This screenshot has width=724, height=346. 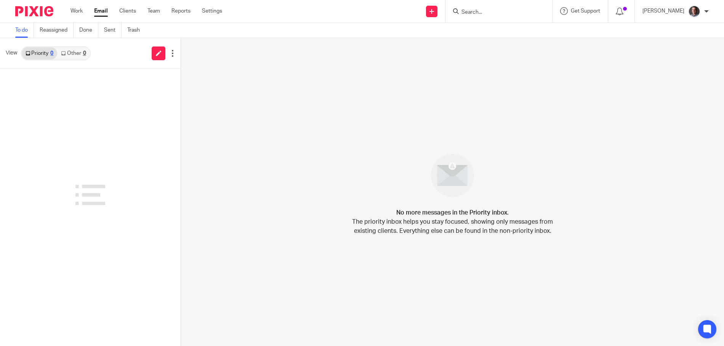 What do you see at coordinates (453, 226) in the screenshot?
I see `p: The priority inbox helps you stay focused, showing only messages from existing clients. Everythin...` at bounding box center [453, 226].